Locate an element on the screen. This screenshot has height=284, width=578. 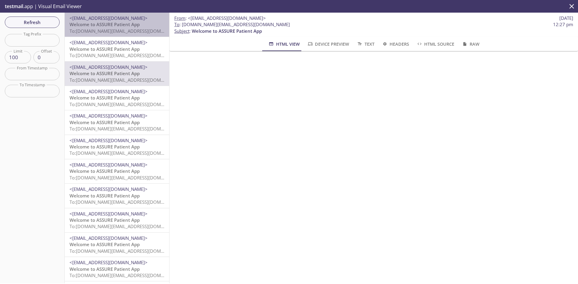
span: Subject is located at coordinates (182, 31).